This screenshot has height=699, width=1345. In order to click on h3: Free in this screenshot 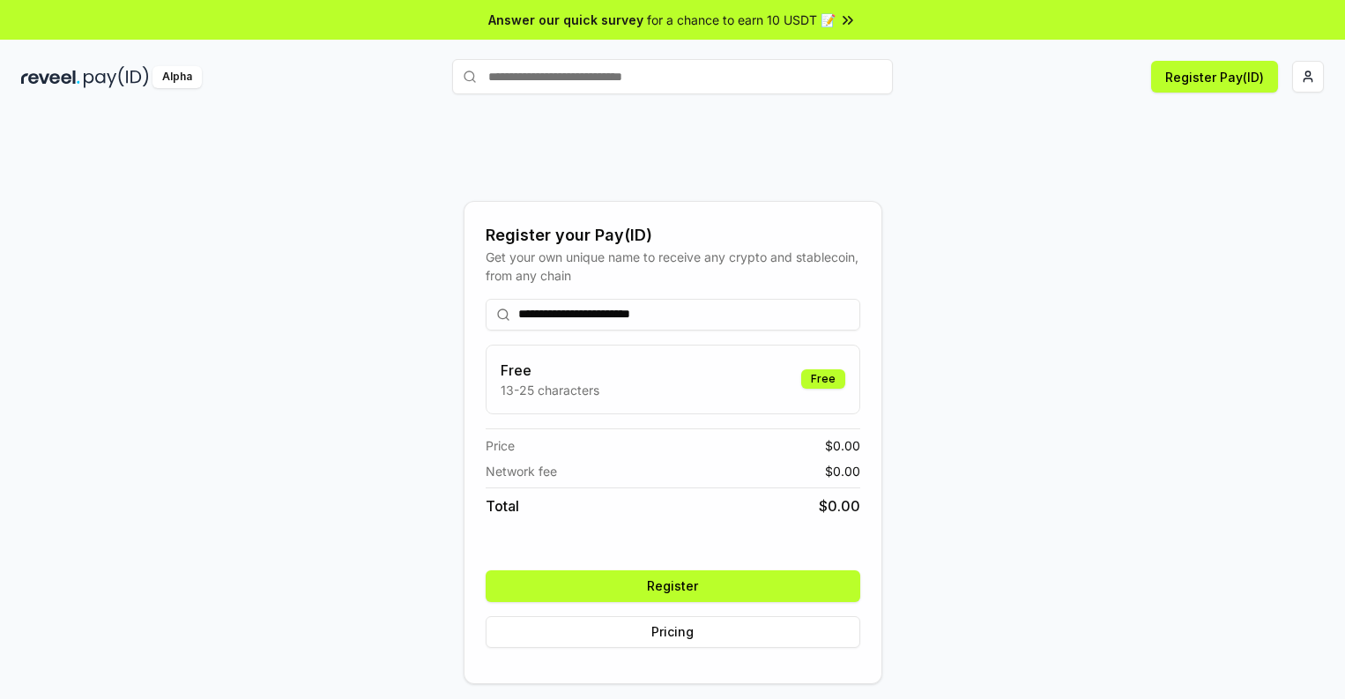, I will do `click(550, 370)`.